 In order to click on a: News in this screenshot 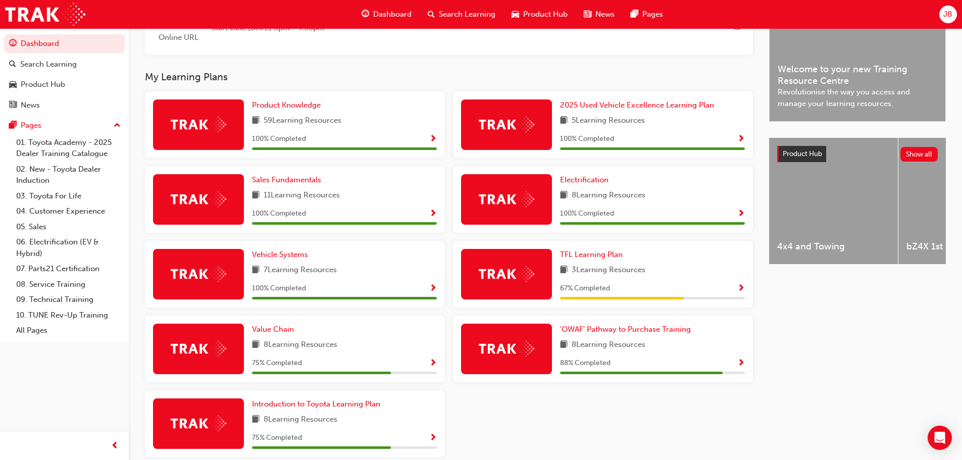, I will do `click(64, 105)`.